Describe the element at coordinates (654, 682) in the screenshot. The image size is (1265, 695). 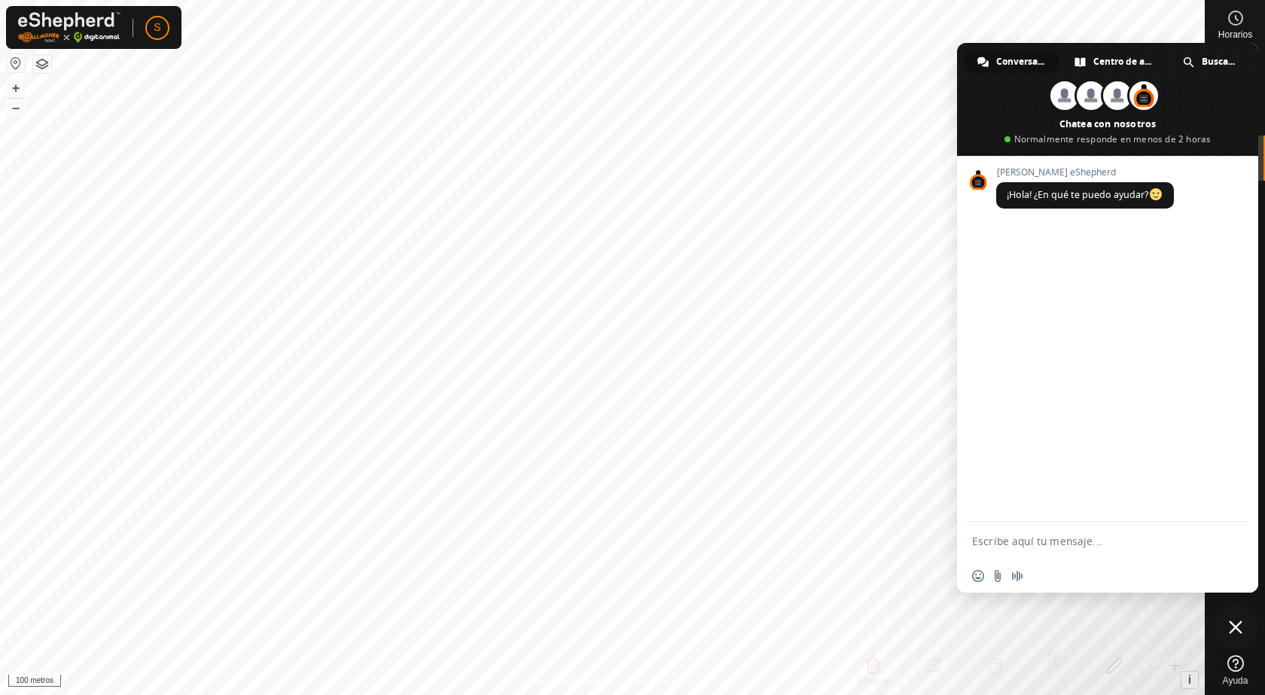
I see `a: Contáctanos` at that location.